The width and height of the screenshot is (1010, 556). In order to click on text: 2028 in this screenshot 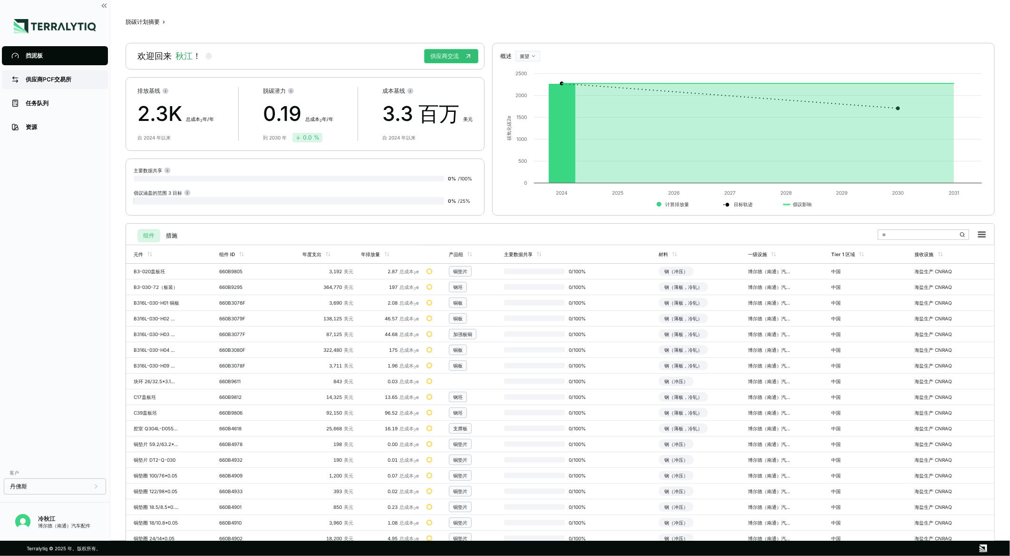, I will do `click(786, 193)`.